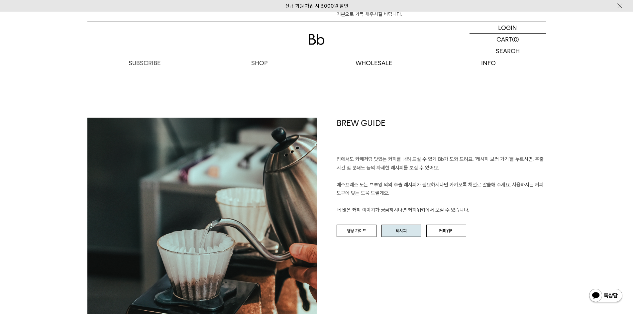  Describe the element at coordinates (515, 39) in the screenshot. I see `p: (0)` at that location.